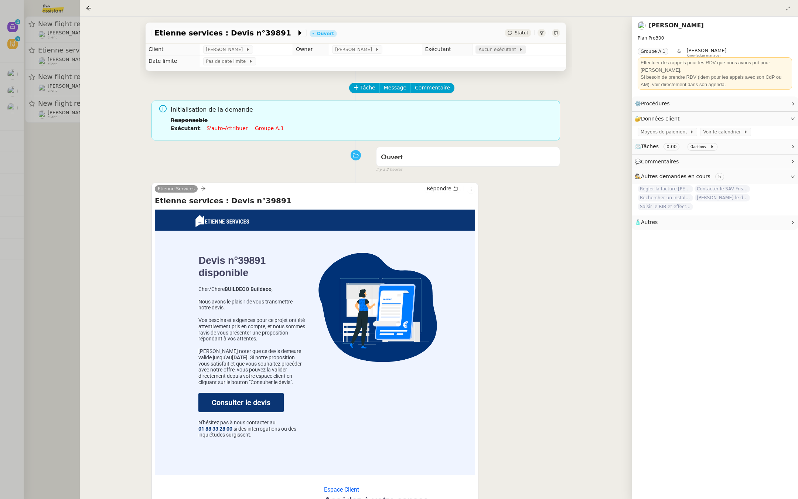 The width and height of the screenshot is (798, 499). Describe the element at coordinates (241, 402) in the screenshot. I see `strong: Consulter le devis` at that location.